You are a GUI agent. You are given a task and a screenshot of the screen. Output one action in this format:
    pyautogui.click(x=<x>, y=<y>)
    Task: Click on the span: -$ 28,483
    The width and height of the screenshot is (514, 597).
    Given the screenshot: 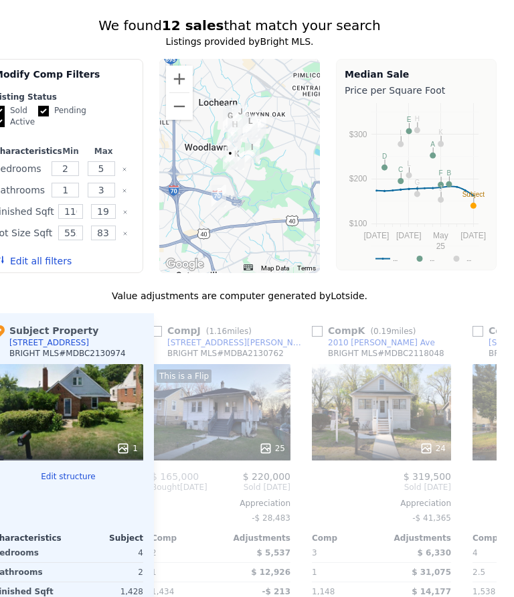 What is the action you would take?
    pyautogui.click(x=271, y=518)
    